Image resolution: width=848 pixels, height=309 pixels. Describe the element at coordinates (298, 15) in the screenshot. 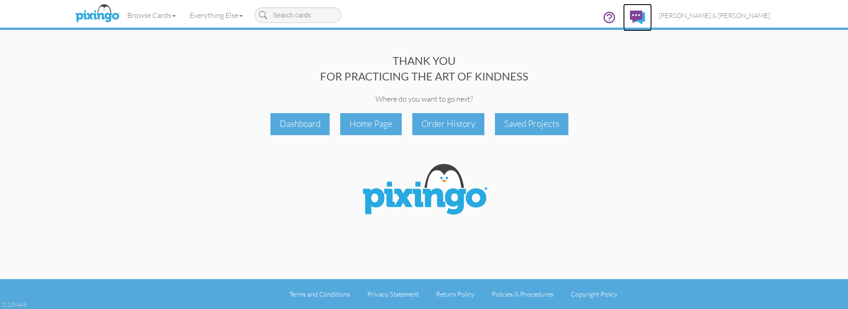

I see `input: Search cards` at that location.